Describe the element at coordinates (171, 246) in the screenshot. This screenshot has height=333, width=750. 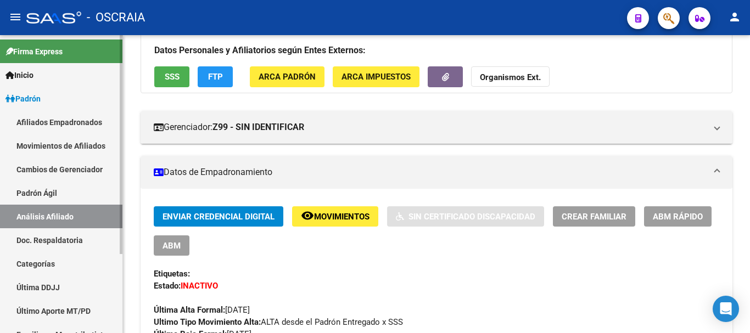
I see `span: ABM` at that location.